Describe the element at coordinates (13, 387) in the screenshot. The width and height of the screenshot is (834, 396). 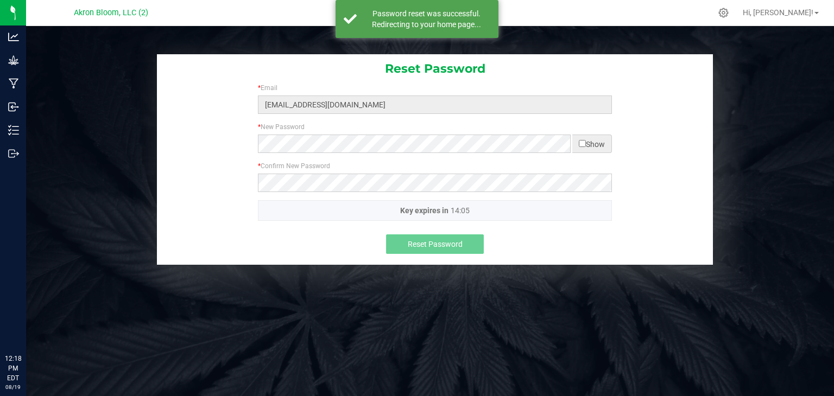
I see `p: 08/19` at that location.